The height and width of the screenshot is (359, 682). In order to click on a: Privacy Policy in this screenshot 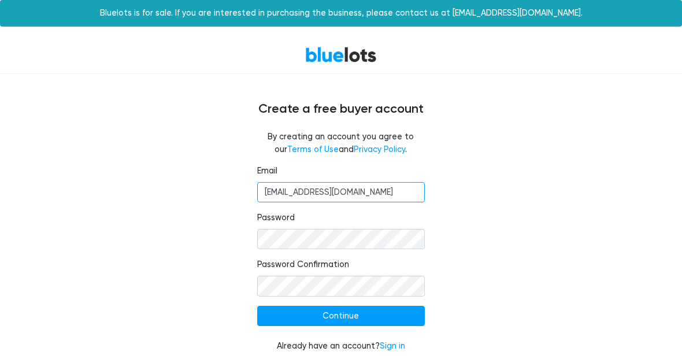, I will do `click(379, 149)`.